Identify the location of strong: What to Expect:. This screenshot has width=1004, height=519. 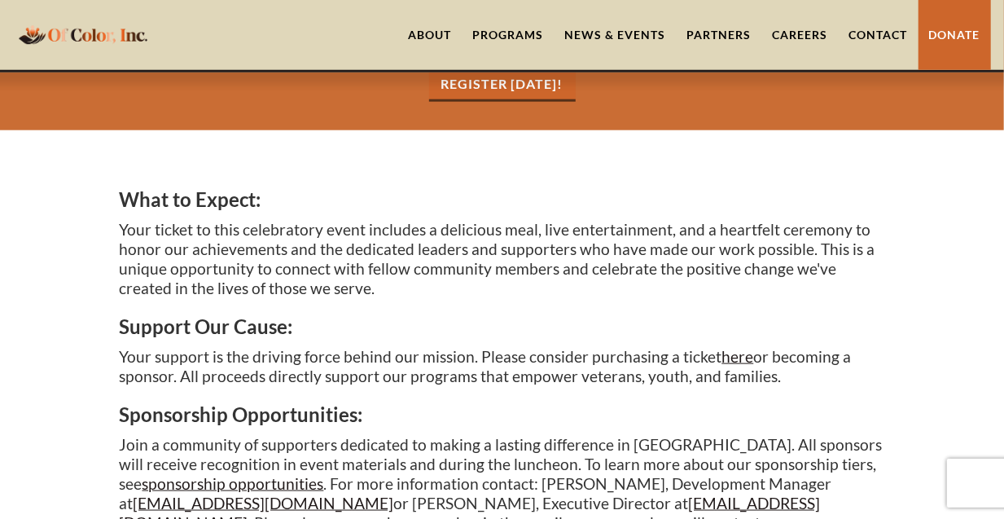
(190, 199).